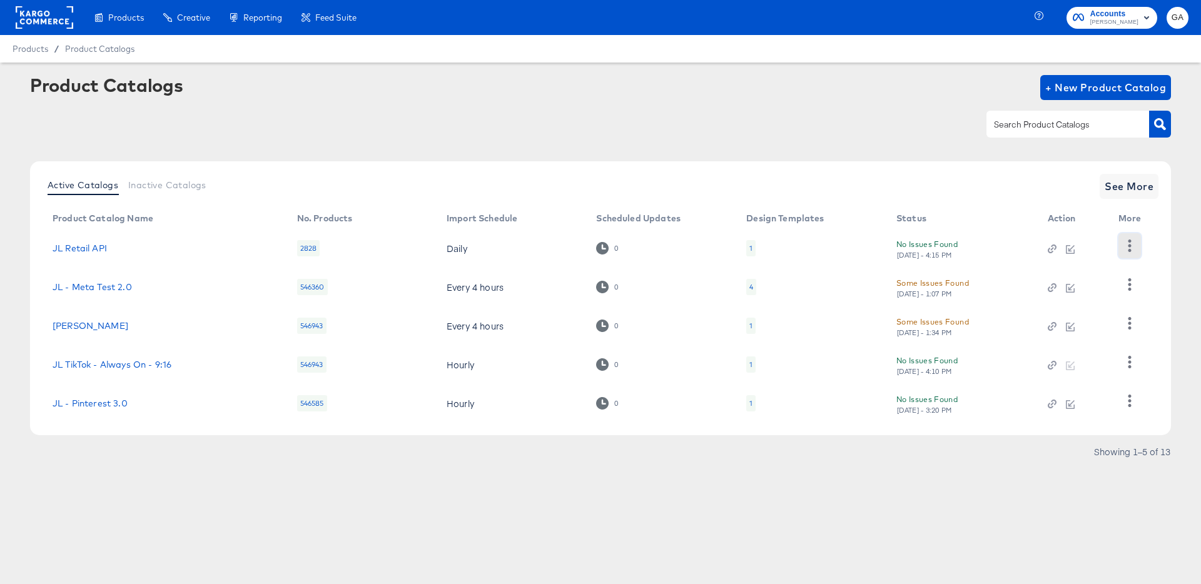 The width and height of the screenshot is (1201, 584). What do you see at coordinates (336, 18) in the screenshot?
I see `span: Feed Suite` at bounding box center [336, 18].